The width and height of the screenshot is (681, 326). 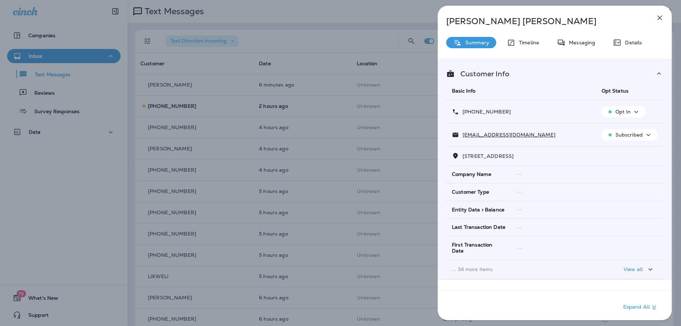 What do you see at coordinates (631, 43) in the screenshot?
I see `p: Details` at bounding box center [631, 43].